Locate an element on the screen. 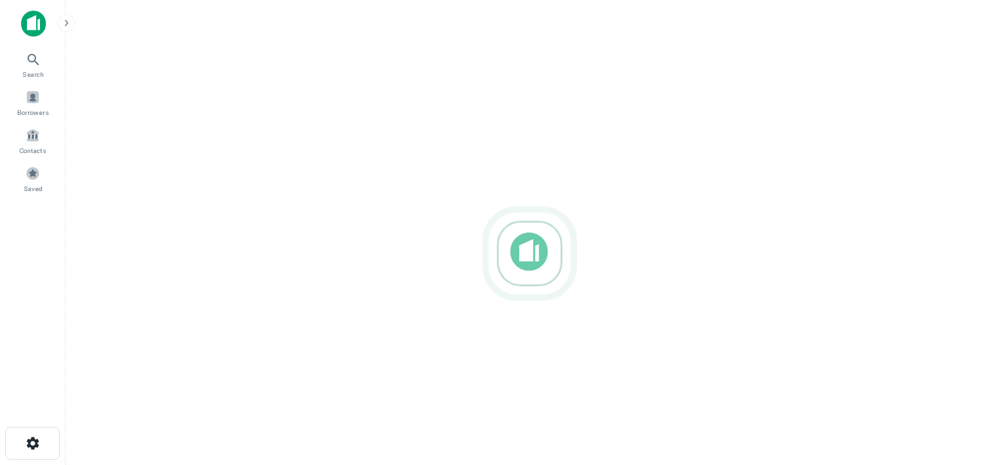 The width and height of the screenshot is (993, 465). img: capitalize-icon.png is located at coordinates (33, 24).